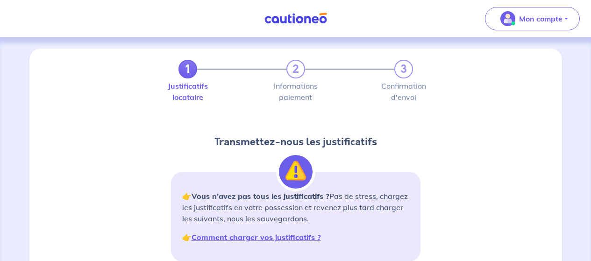  Describe the element at coordinates (188, 69) in the screenshot. I see `a: 1` at that location.